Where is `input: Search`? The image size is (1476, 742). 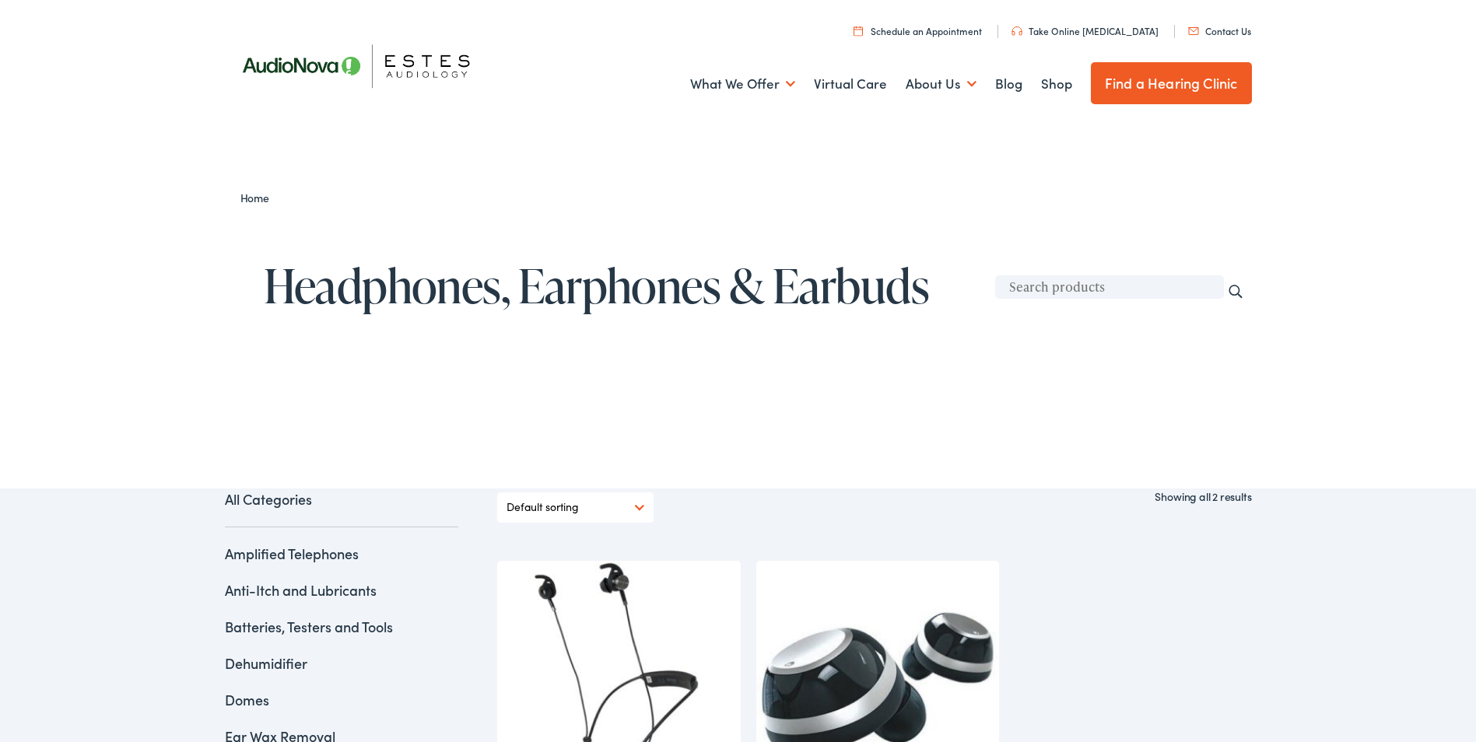 input: Search is located at coordinates (1235, 292).